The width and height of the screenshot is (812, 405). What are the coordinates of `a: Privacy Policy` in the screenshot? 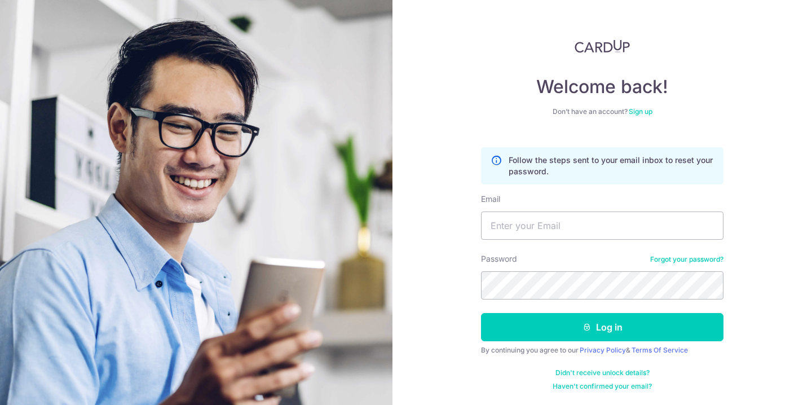 It's located at (603, 350).